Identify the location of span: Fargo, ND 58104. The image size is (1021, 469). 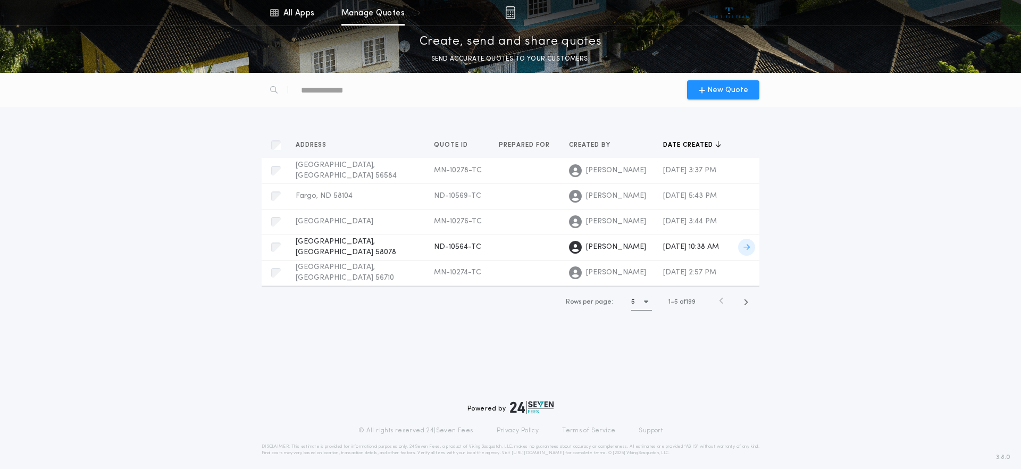
(324, 196).